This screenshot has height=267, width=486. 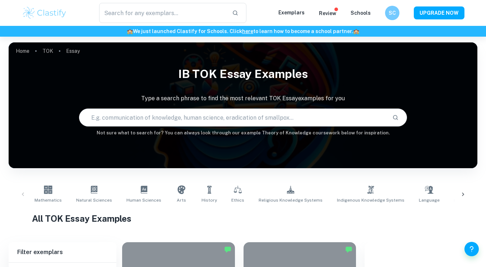 I want to click on p: Exemplars, so click(x=291, y=13).